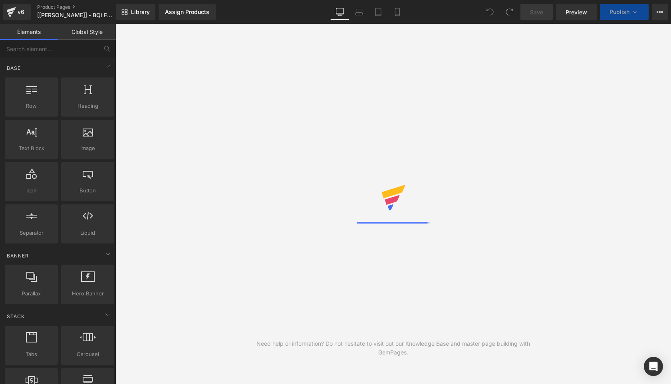 The height and width of the screenshot is (384, 671). Describe the element at coordinates (17, 12) in the screenshot. I see `a: v6` at that location.